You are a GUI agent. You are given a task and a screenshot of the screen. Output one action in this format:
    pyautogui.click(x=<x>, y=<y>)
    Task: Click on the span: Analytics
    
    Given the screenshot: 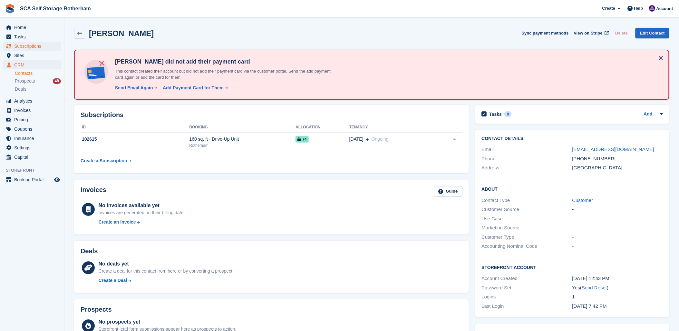 What is the action you would take?
    pyautogui.click(x=34, y=101)
    